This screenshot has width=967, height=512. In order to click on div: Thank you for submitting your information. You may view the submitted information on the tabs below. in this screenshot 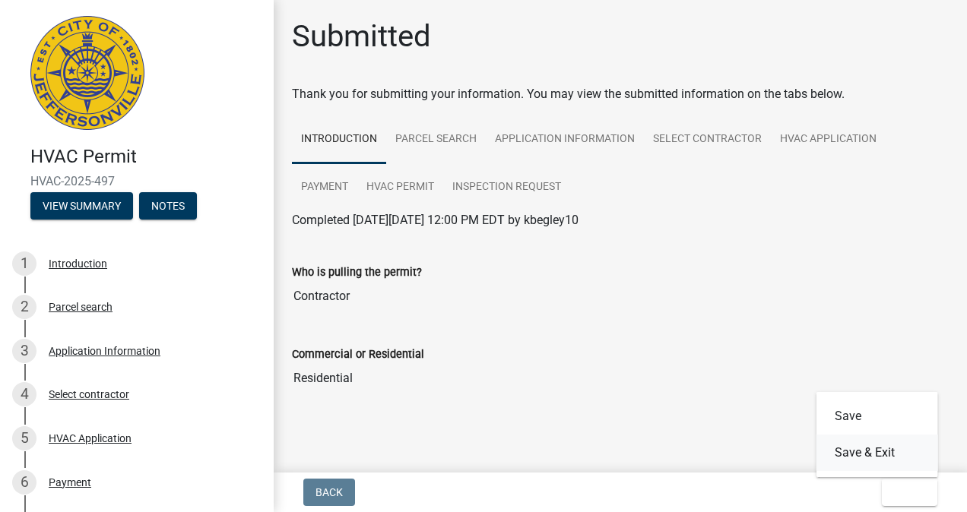, I will do `click(620, 94)`.